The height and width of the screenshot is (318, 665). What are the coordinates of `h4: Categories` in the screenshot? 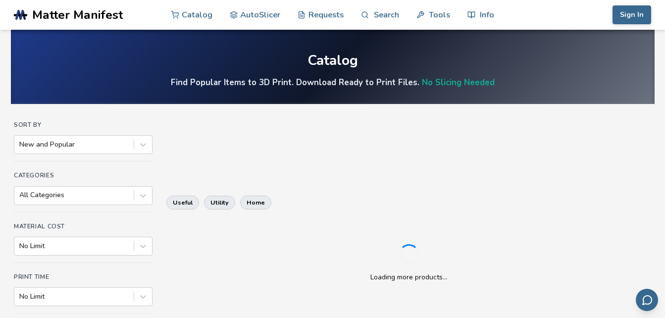 It's located at (83, 175).